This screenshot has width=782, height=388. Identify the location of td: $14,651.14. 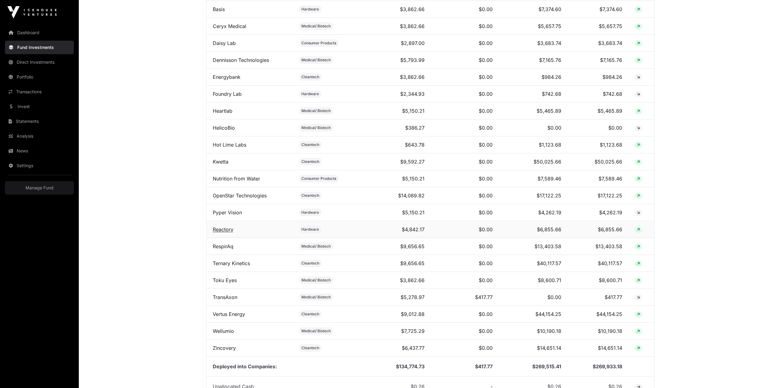
(598, 348).